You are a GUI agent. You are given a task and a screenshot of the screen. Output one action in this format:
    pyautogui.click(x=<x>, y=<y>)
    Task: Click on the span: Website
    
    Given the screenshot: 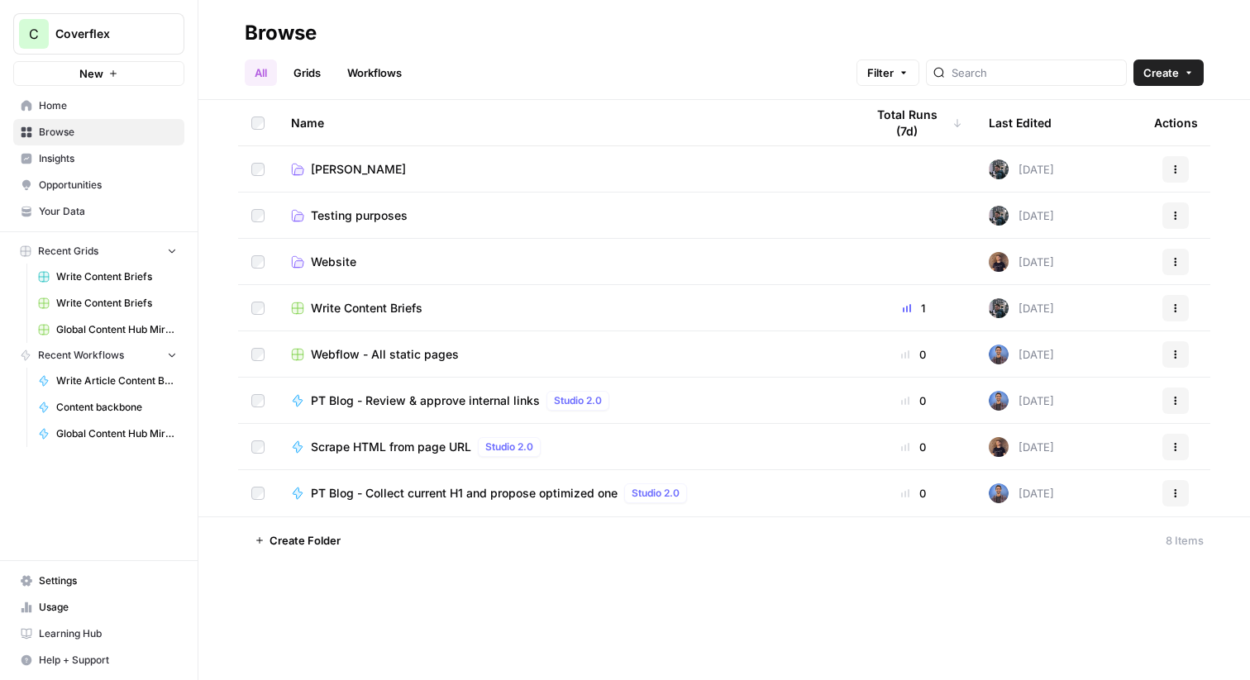 What is the action you would take?
    pyautogui.click(x=333, y=262)
    